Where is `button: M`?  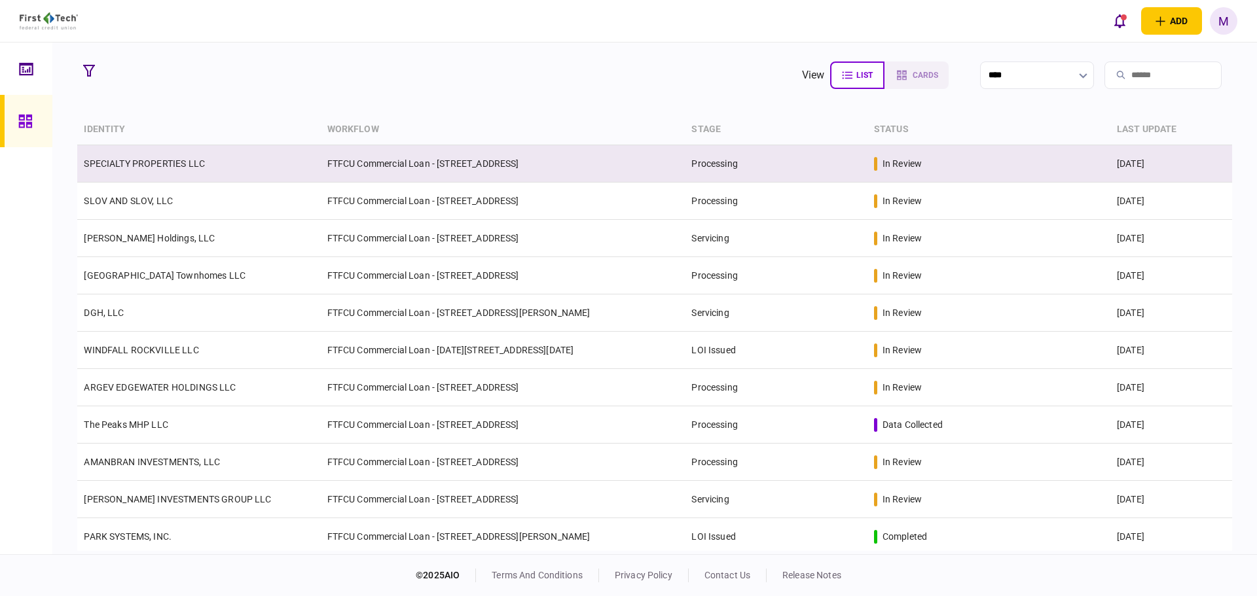
button: M is located at coordinates (1224, 21).